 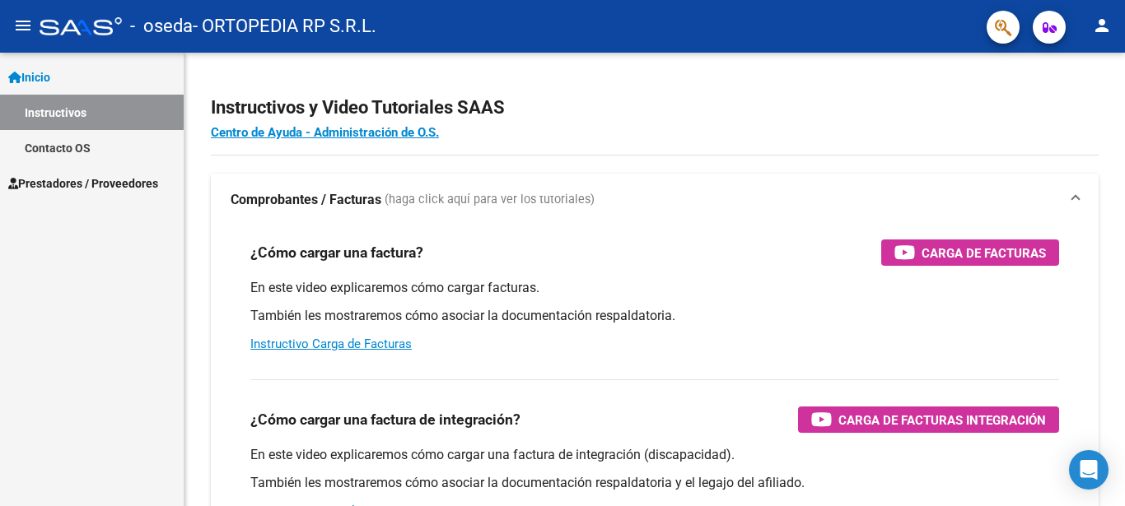 I want to click on span: (haga click aquí para ver los tutoriales), so click(x=489, y=200).